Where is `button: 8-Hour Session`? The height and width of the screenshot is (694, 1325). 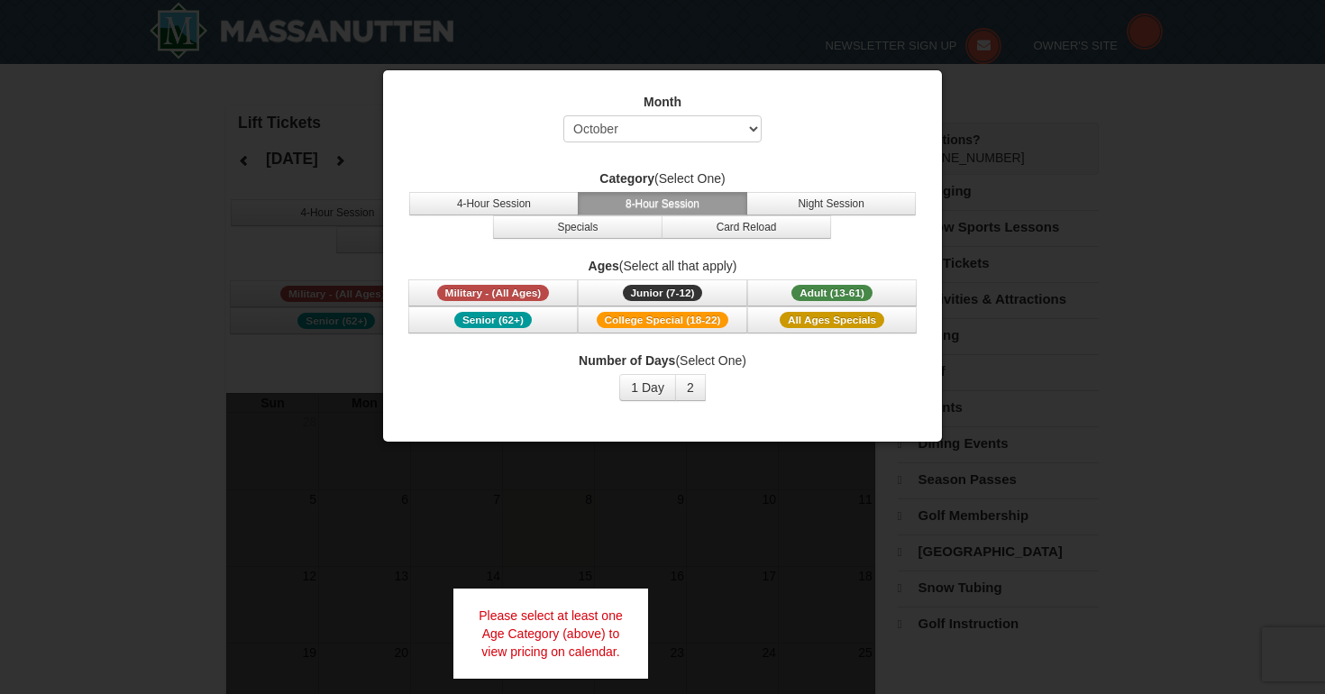 button: 8-Hour Session is located at coordinates (663, 204).